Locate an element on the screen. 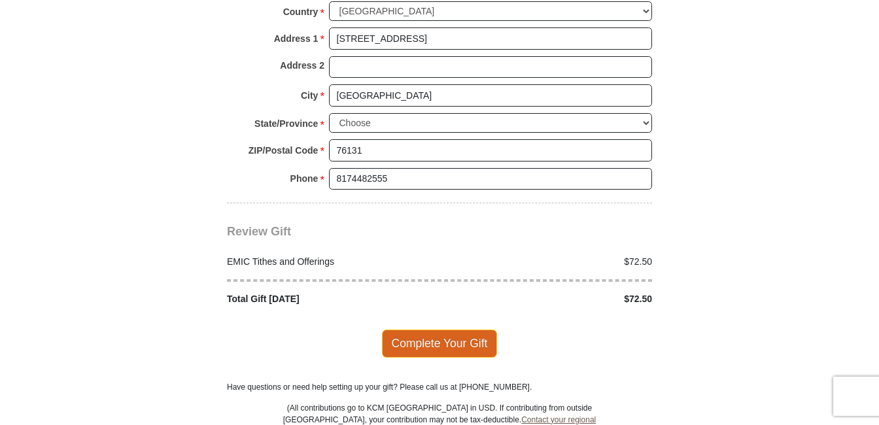 Image resolution: width=879 pixels, height=425 pixels. span: Review Gift is located at coordinates (259, 232).